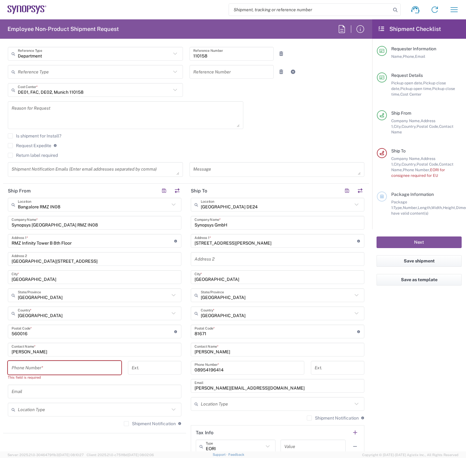 The width and height of the screenshot is (466, 458). What do you see at coordinates (409, 29) in the screenshot?
I see `h2: Shipment Checklist` at bounding box center [409, 29].